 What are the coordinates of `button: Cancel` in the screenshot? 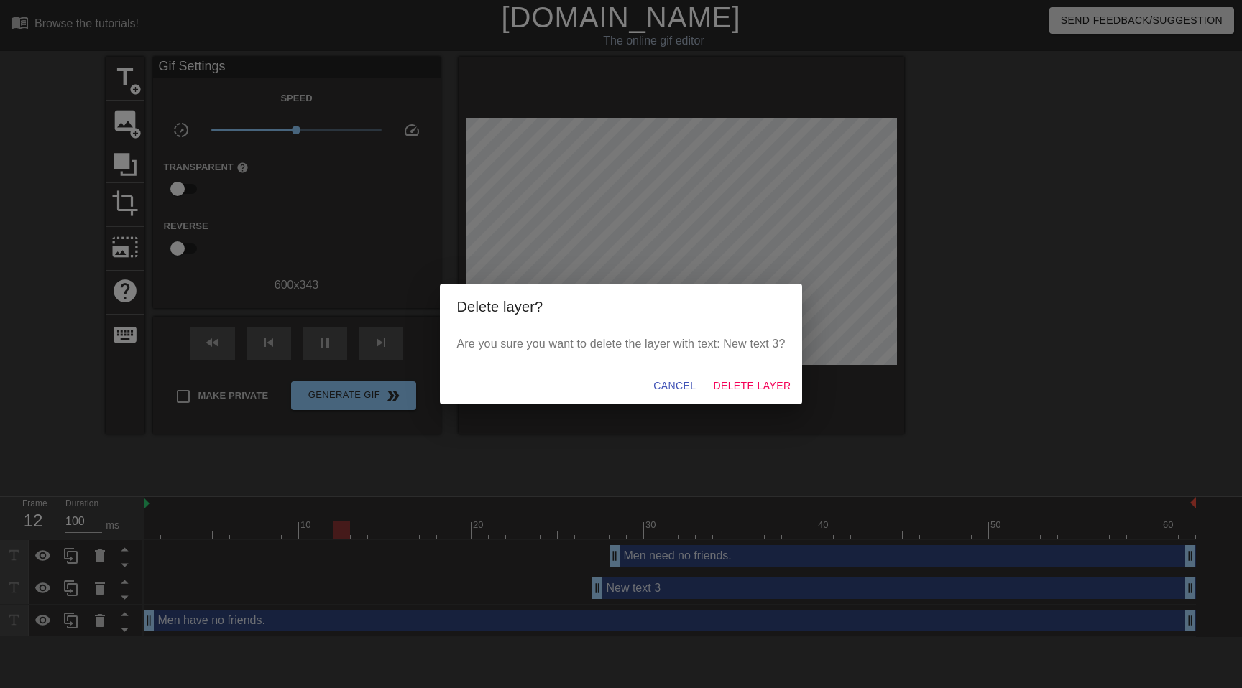 It's located at (674, 386).